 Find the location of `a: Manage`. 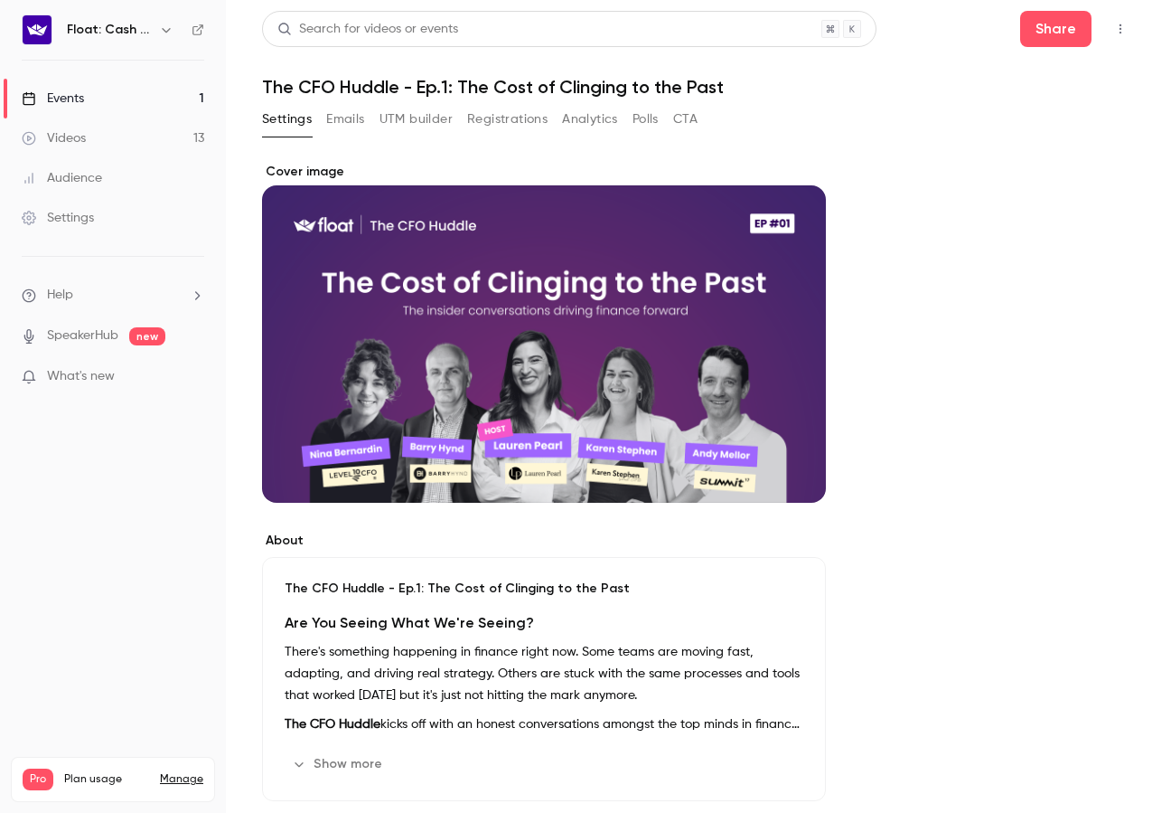

a: Manage is located at coordinates (182, 779).